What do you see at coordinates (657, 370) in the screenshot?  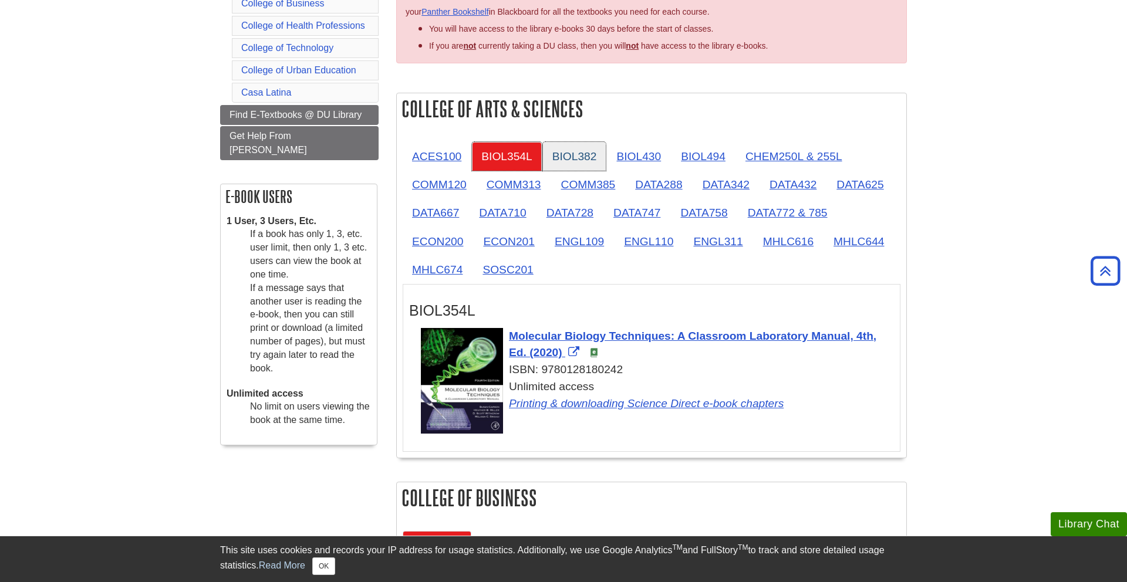 I see `div: ISBN: 9780128180242` at bounding box center [657, 370].